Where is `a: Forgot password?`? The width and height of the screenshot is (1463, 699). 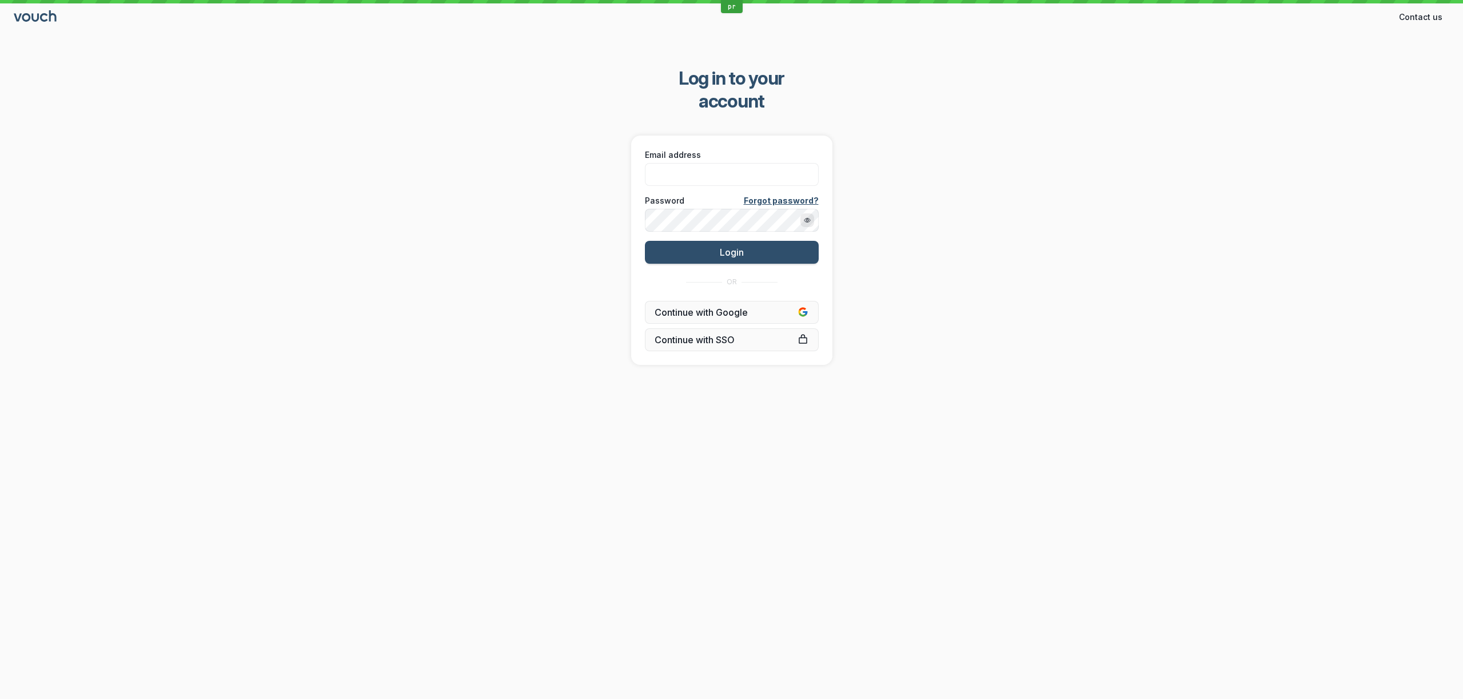 a: Forgot password? is located at coordinates (781, 201).